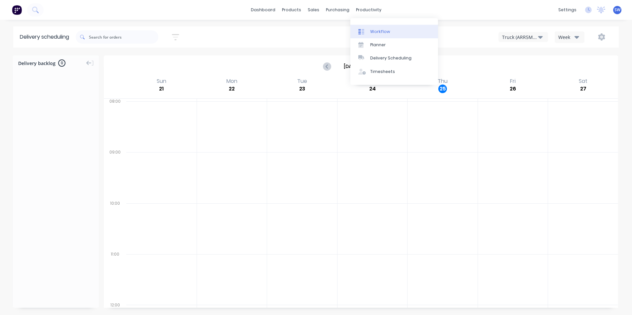 The width and height of the screenshot is (632, 315). Describe the element at coordinates (337, 10) in the screenshot. I see `div: purchasing` at that location.